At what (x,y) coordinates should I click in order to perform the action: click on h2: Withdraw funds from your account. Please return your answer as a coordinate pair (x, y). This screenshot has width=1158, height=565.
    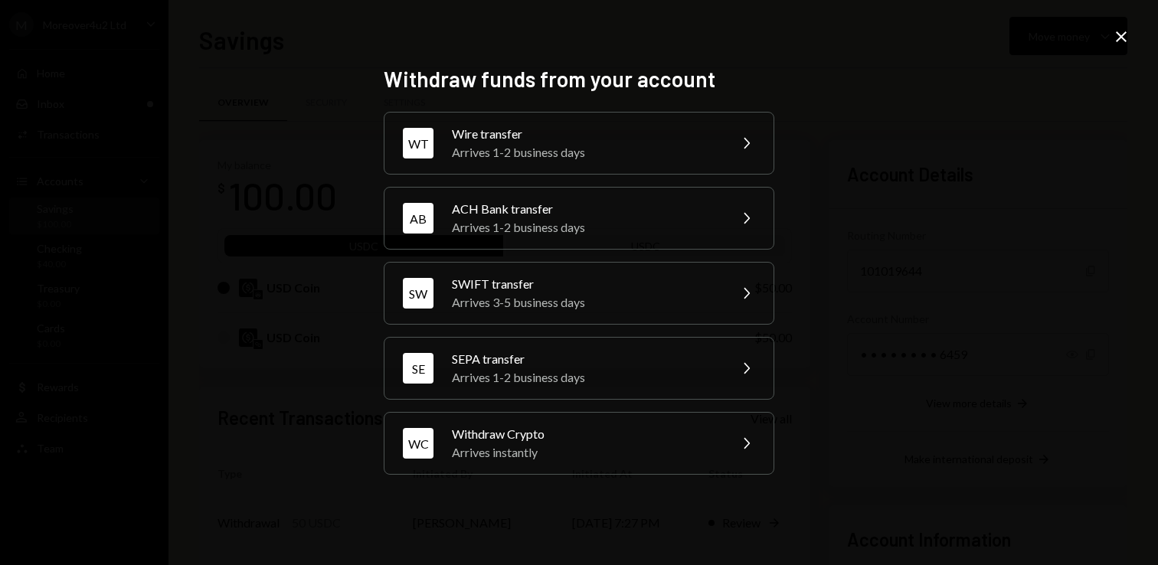
    Looking at the image, I should click on (579, 79).